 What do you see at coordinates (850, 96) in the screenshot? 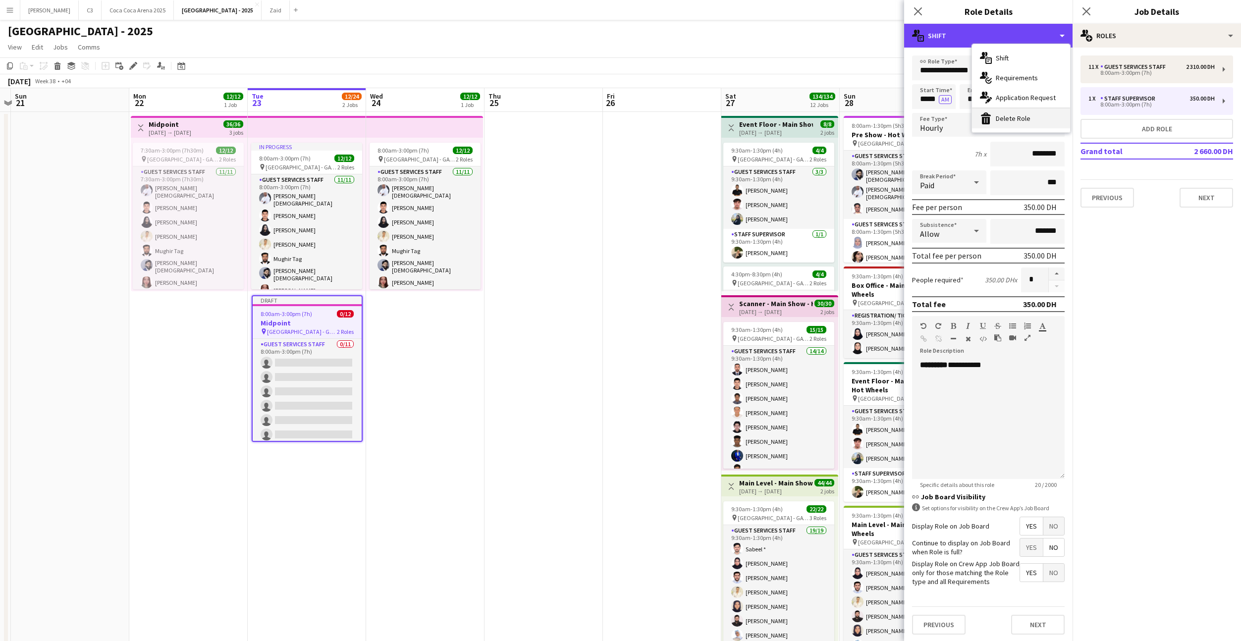
I see `span: Sun` at bounding box center [850, 96].